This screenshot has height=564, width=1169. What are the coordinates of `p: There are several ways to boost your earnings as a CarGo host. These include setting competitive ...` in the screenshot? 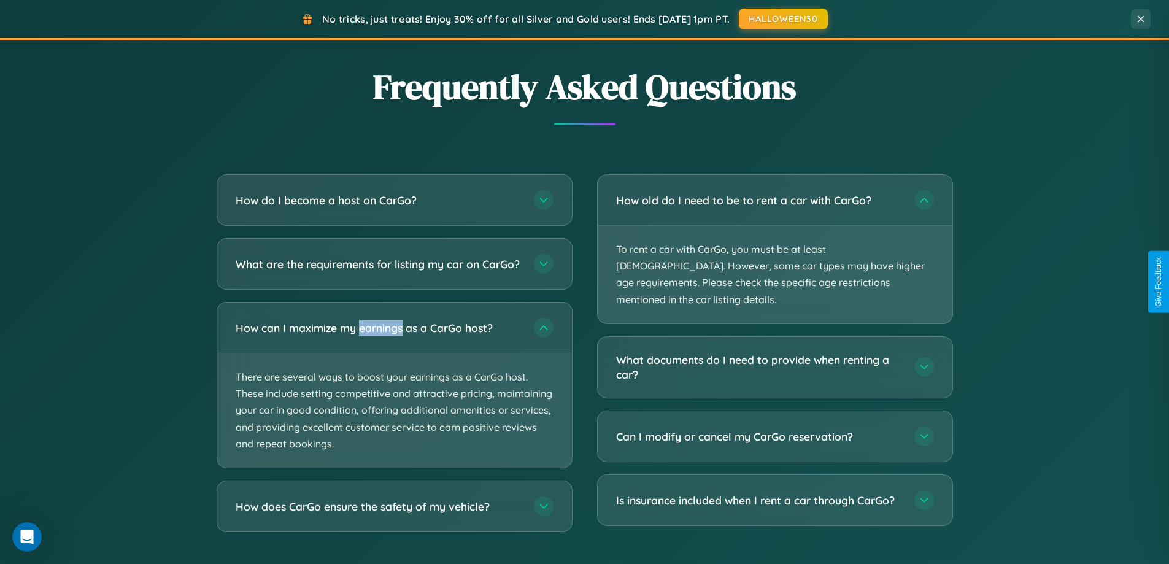 It's located at (395, 411).